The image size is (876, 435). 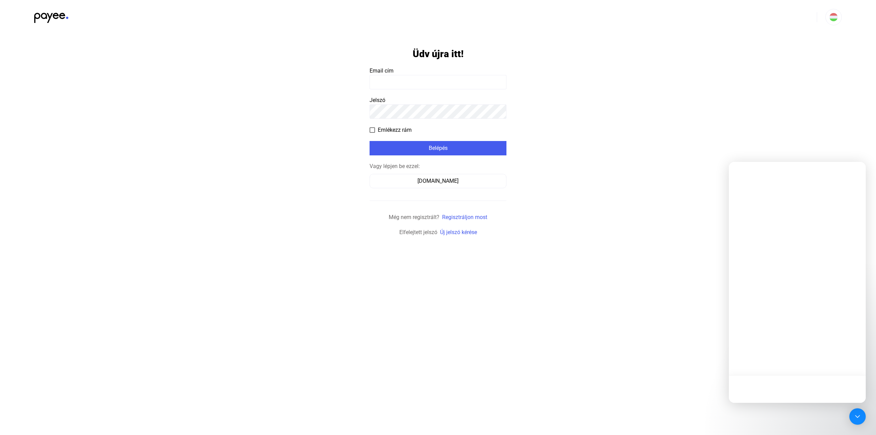 What do you see at coordinates (438, 166) in the screenshot?
I see `div: Vagy lépjen be ezzel:` at bounding box center [438, 166].